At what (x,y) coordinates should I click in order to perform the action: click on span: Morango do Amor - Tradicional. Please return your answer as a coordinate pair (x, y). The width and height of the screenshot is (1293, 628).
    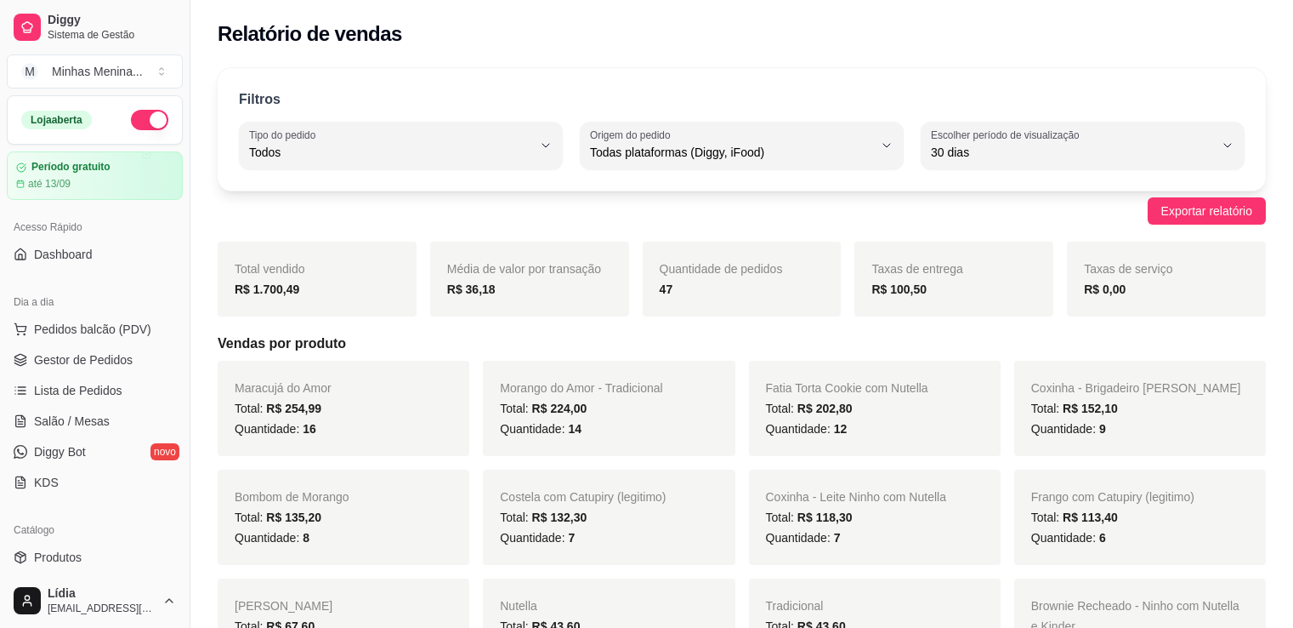
    Looking at the image, I should click on (581, 388).